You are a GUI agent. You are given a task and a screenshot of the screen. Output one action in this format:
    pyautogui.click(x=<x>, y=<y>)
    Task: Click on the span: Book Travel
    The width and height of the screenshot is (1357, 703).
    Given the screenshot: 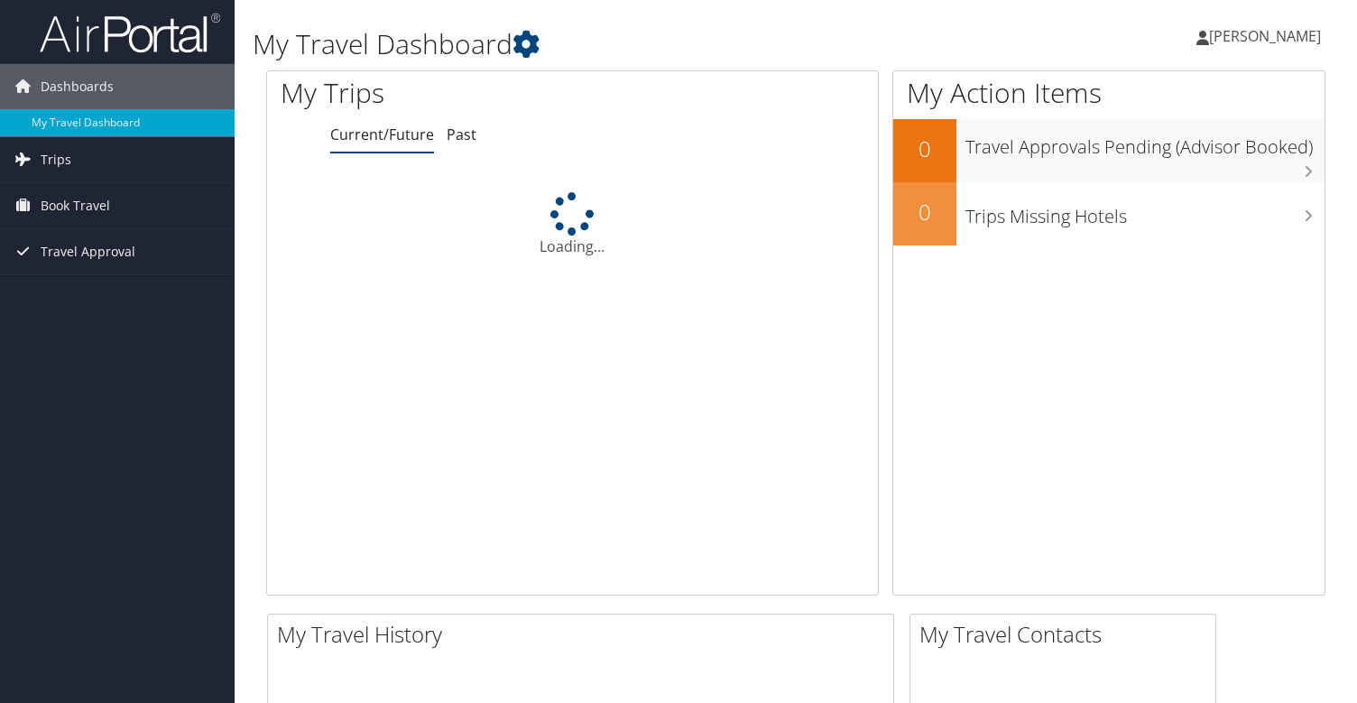 What is the action you would take?
    pyautogui.click(x=75, y=206)
    